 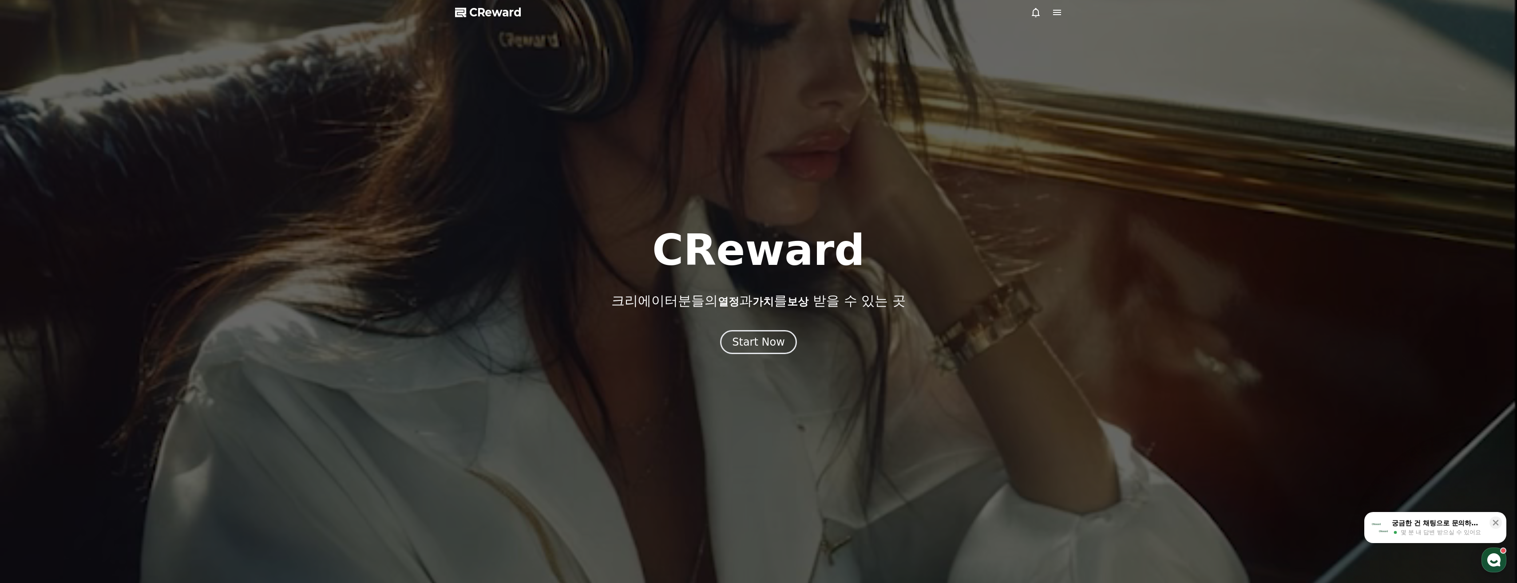 What do you see at coordinates (758, 342) in the screenshot?
I see `button: Start Now` at bounding box center [758, 342].